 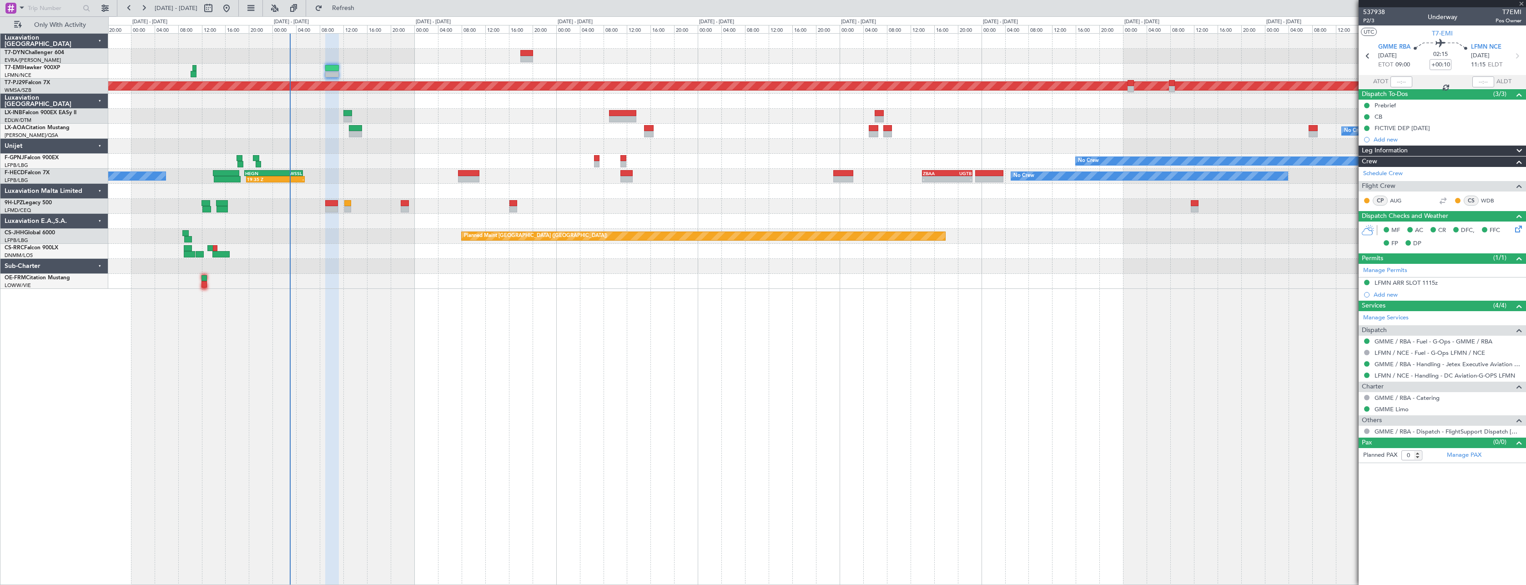 I want to click on span: F-GPNJ, so click(x=14, y=158).